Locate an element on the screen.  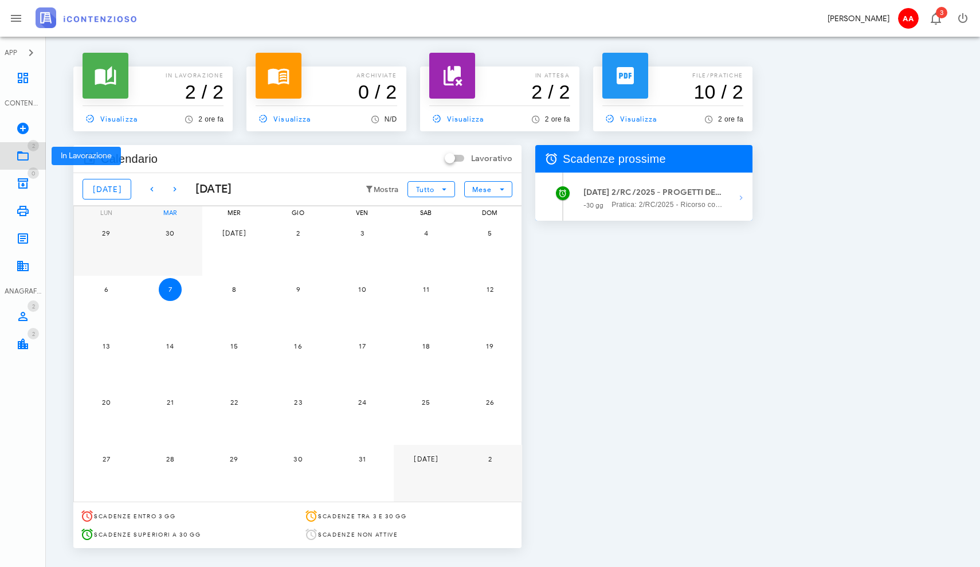
button: Mostra dettagli is located at coordinates (741, 198).